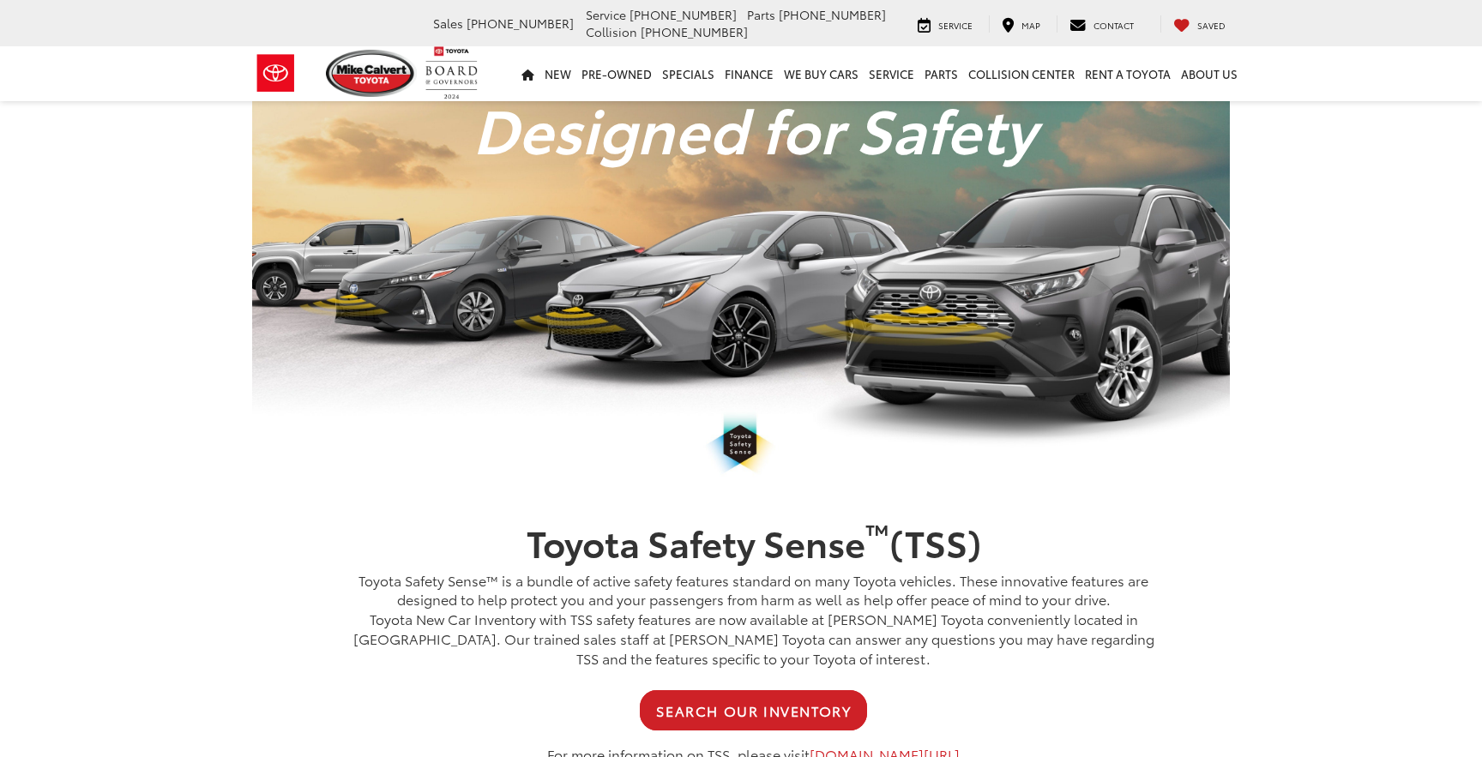  I want to click on strong: Designed for Safety, so click(754, 127).